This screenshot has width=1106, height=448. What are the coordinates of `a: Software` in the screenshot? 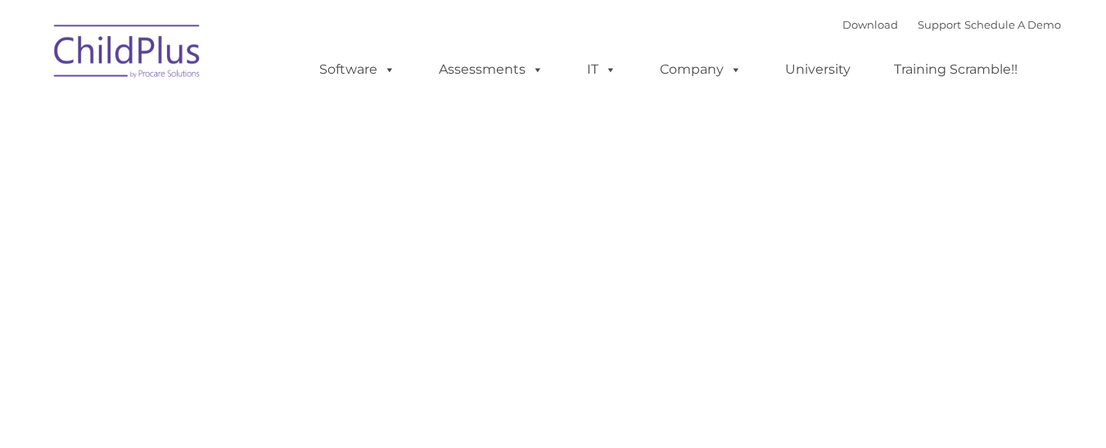 It's located at (357, 70).